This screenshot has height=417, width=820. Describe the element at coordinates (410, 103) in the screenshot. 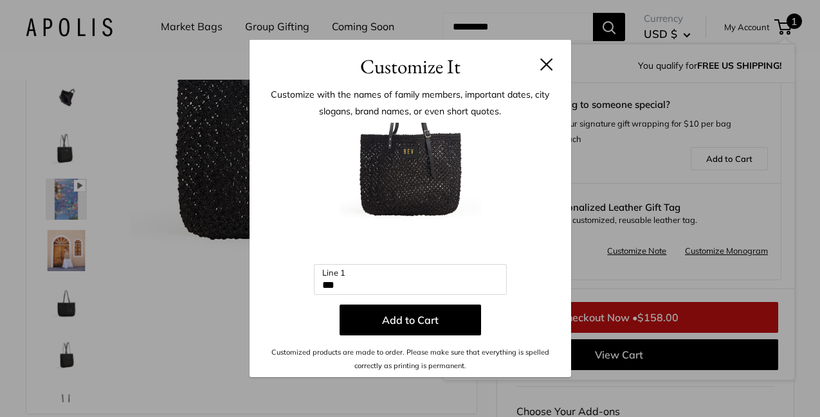

I see `p: Customize with the names of family members, important dates, city slogans, brand names, or even s...` at that location.